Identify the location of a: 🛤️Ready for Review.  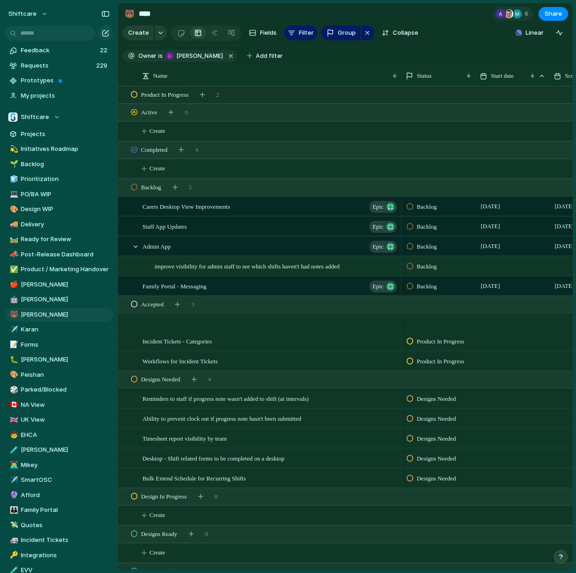
(59, 239).